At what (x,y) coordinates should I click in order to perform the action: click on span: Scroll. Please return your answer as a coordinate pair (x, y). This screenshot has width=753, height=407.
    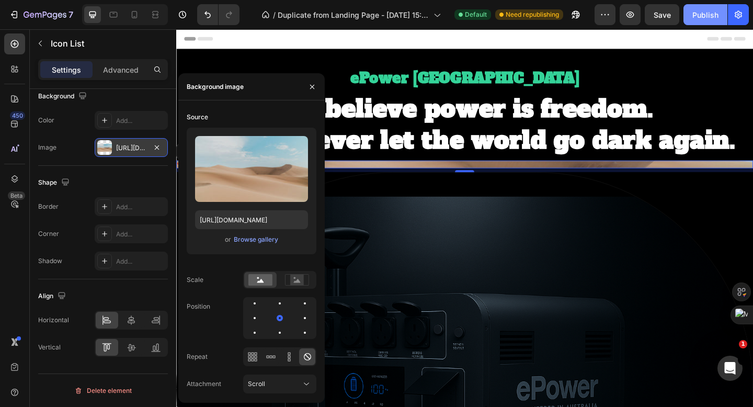
    Looking at the image, I should click on (256, 383).